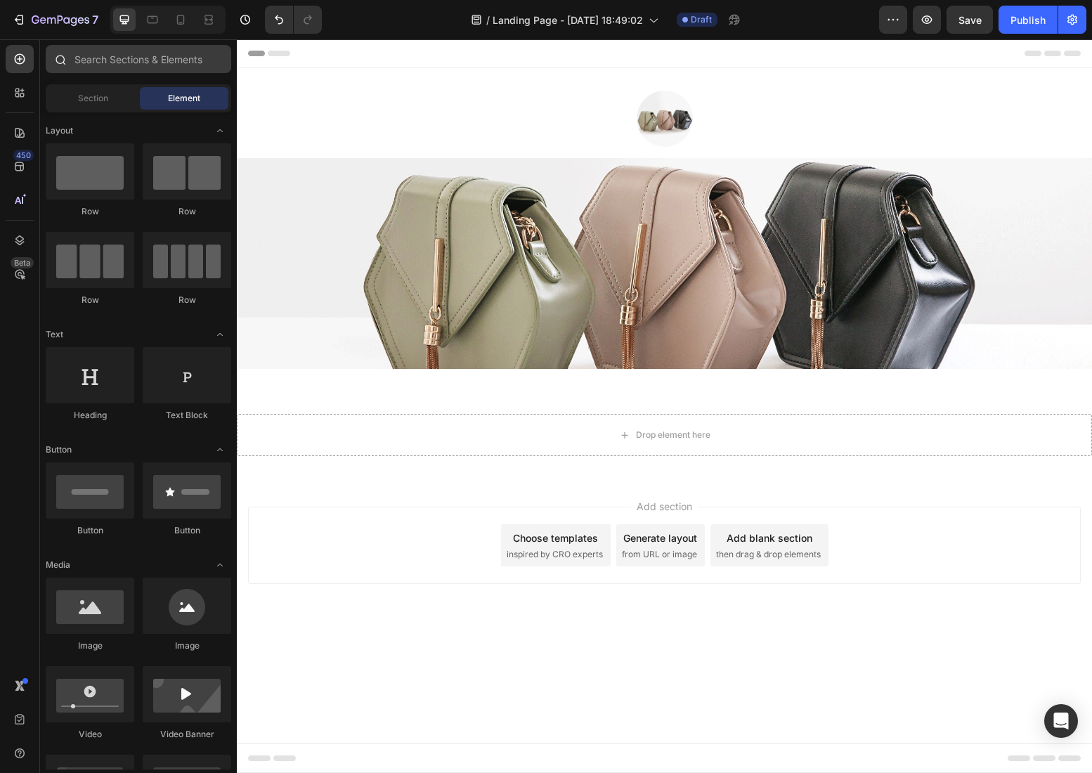  What do you see at coordinates (90, 415) in the screenshot?
I see `div: Heading` at bounding box center [90, 415].